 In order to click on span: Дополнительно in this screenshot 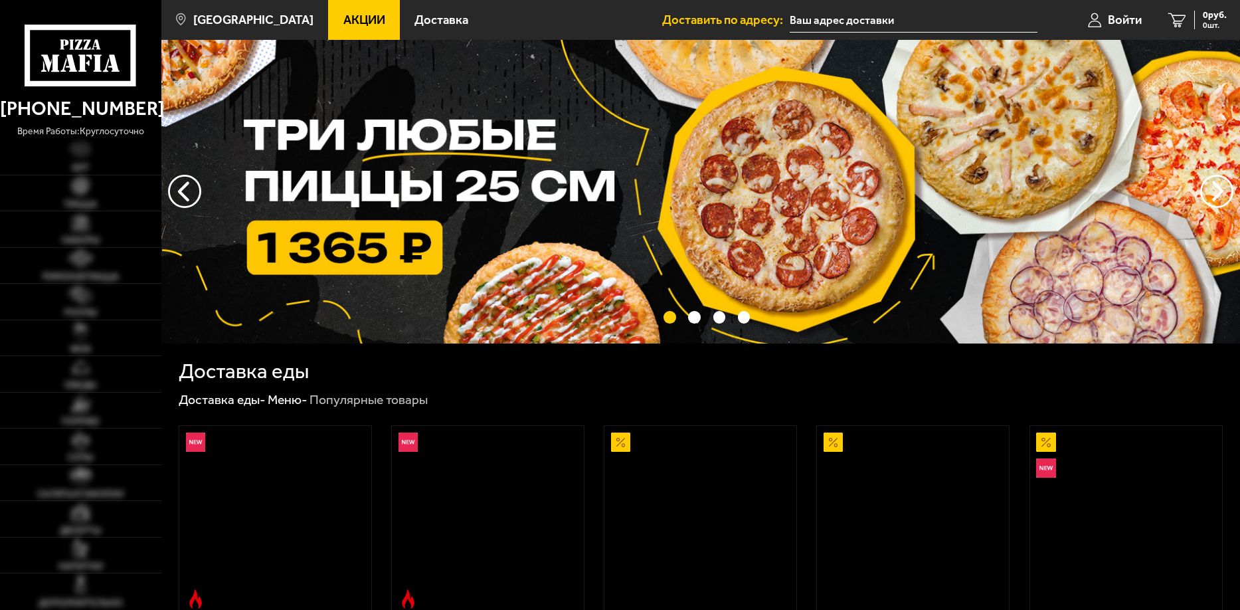, I will do `click(80, 603)`.